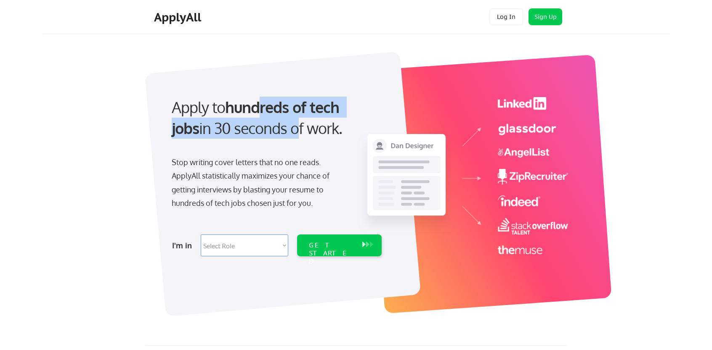 Image resolution: width=712 pixels, height=350 pixels. What do you see at coordinates (179, 17) in the screenshot?
I see `div: ApplyAll` at bounding box center [179, 17].